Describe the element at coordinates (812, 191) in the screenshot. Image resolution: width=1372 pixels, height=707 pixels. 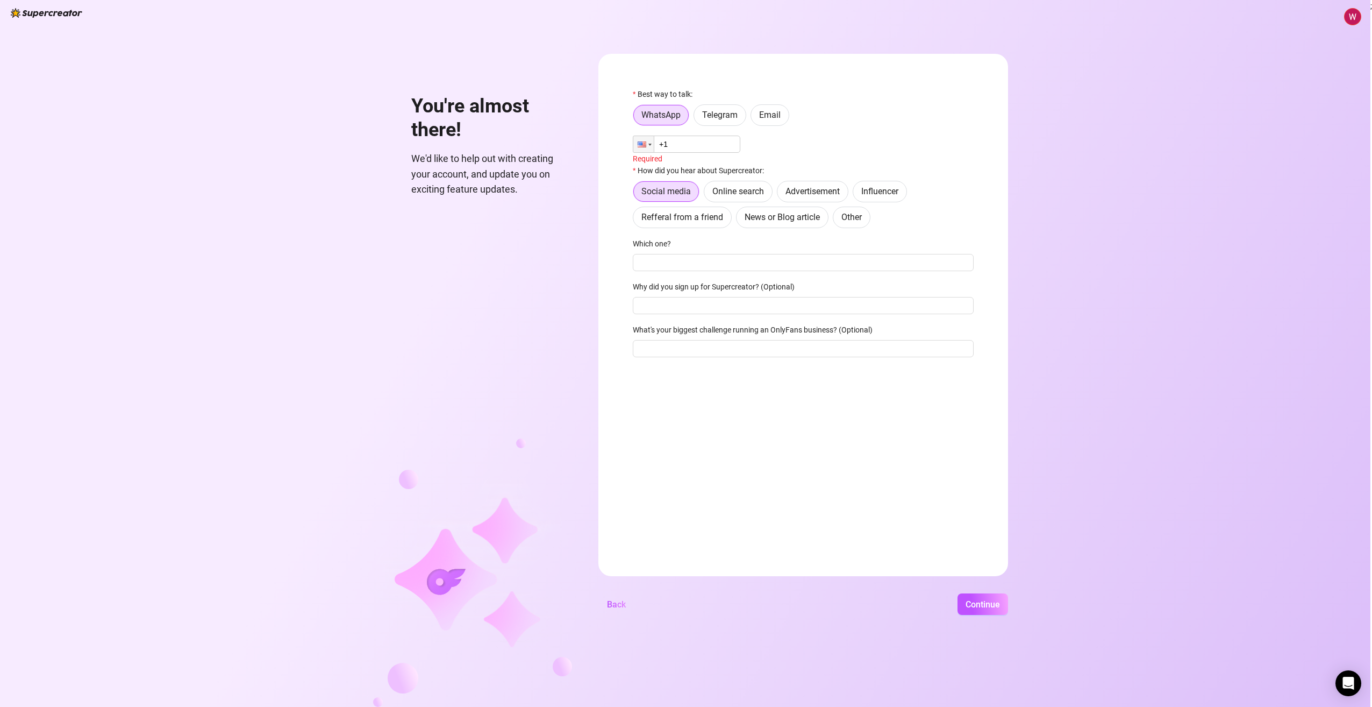
I see `span: Advertisement` at that location.